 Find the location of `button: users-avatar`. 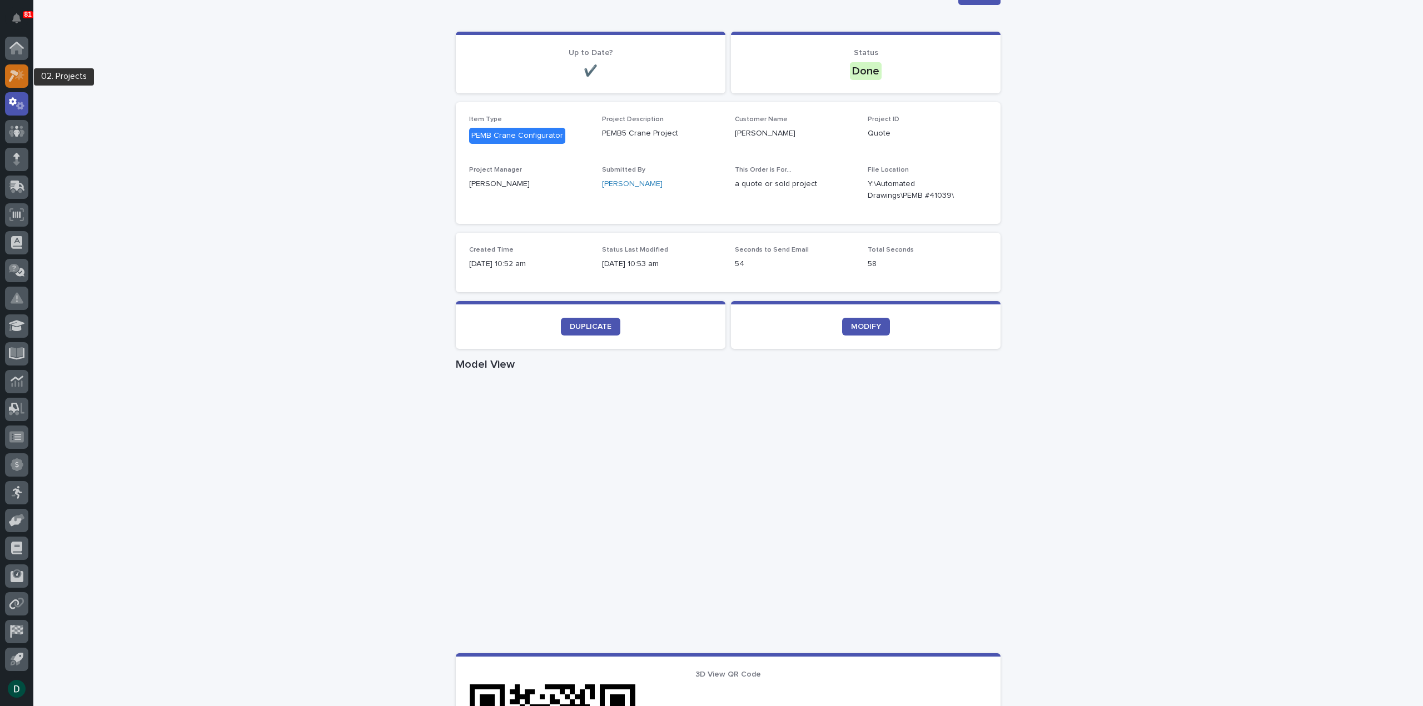

button: users-avatar is located at coordinates (17, 689).